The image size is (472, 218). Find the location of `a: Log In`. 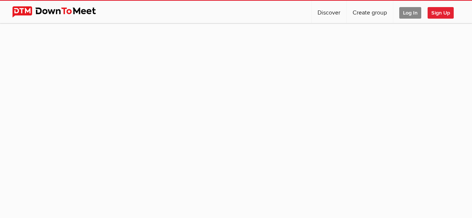

a: Log In is located at coordinates (410, 12).